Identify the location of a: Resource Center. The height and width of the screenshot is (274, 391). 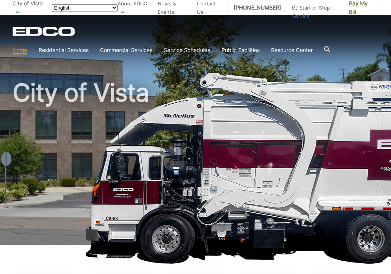
(292, 50).